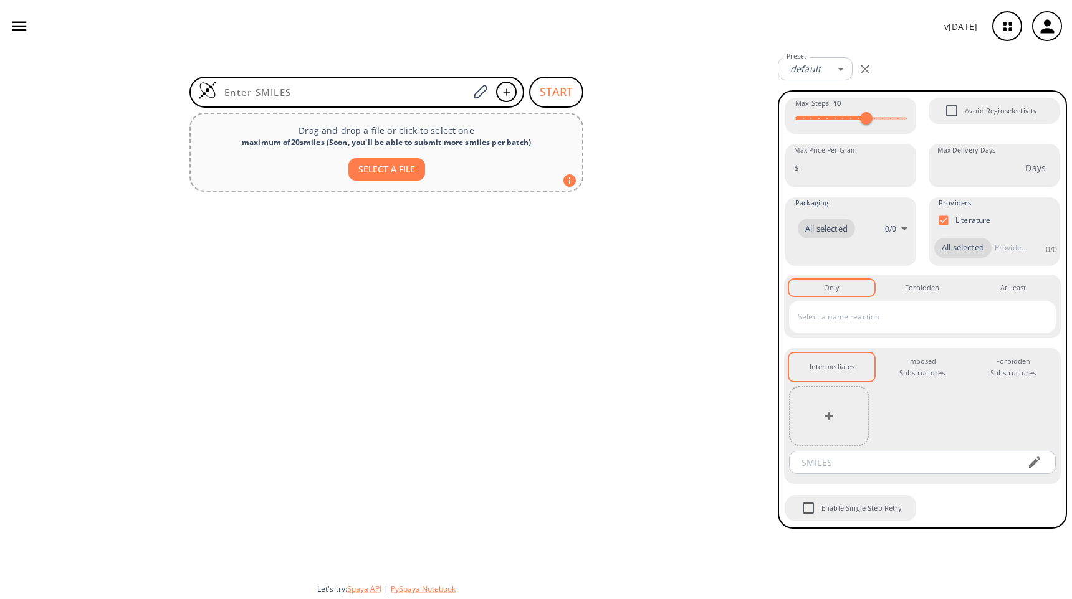 This screenshot has height=599, width=1072. I want to click on button: PySpaya Notebook, so click(423, 589).